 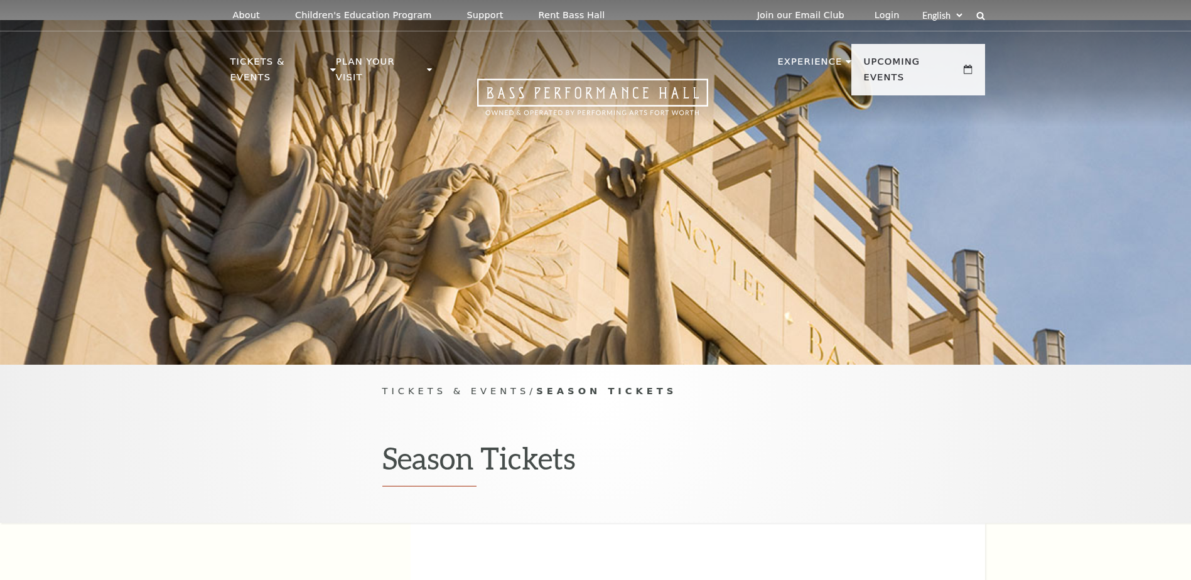 What do you see at coordinates (572, 15) in the screenshot?
I see `p: Rent Bass Hall` at bounding box center [572, 15].